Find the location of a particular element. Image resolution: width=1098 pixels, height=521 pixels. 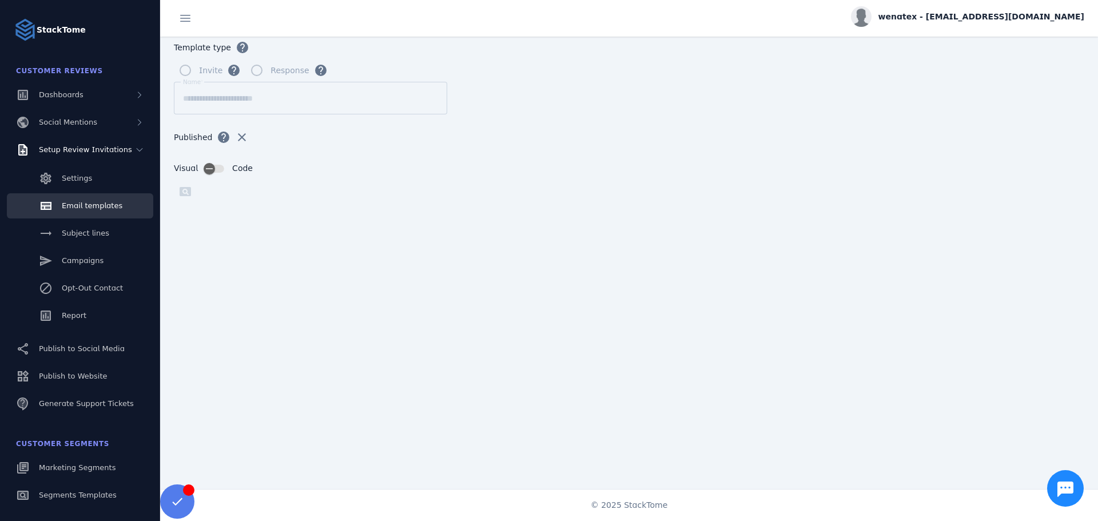

span: Visual is located at coordinates (186, 168).